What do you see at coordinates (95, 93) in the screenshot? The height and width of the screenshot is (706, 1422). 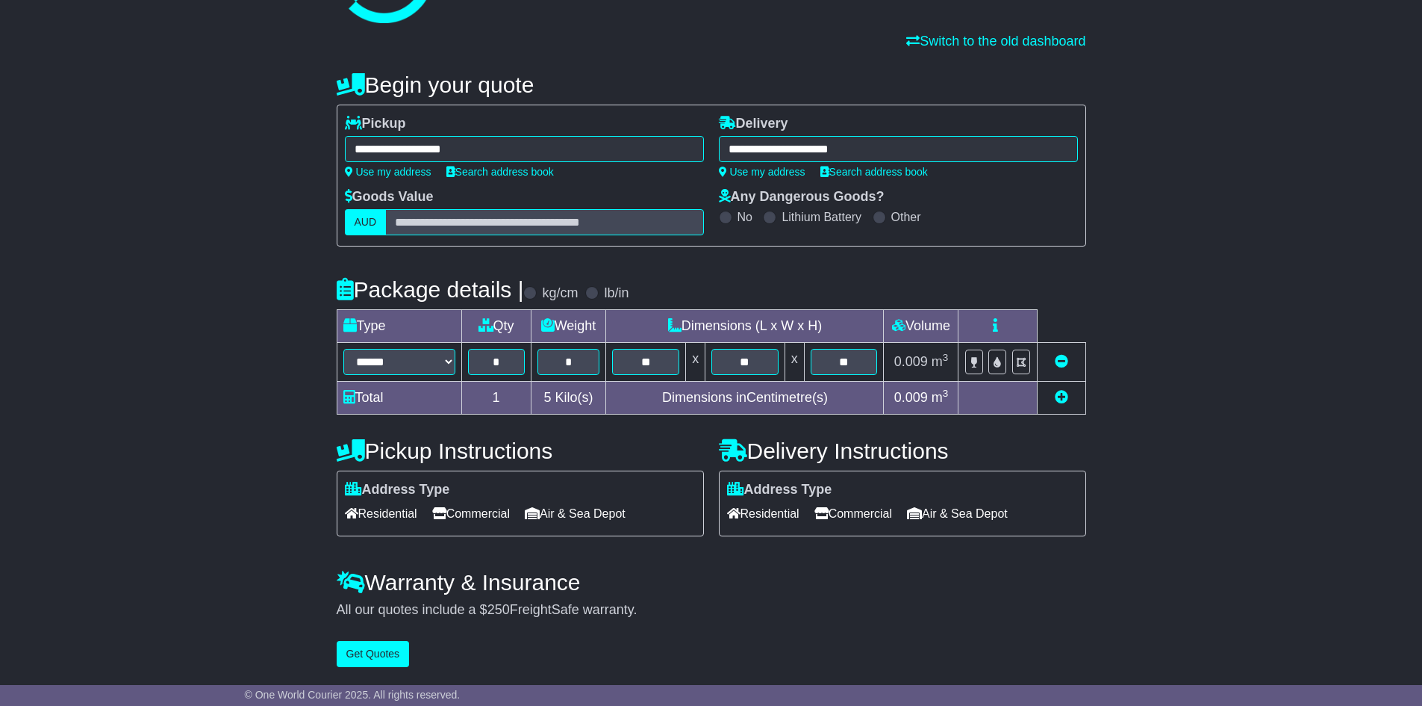 I see `div: Domain Overview` at bounding box center [95, 93].